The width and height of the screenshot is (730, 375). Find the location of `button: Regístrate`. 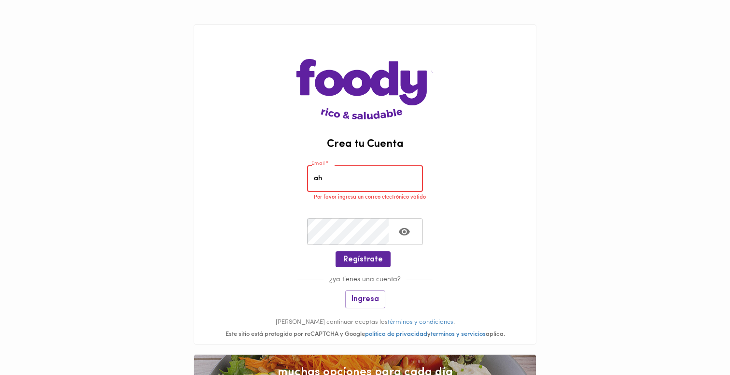

button: Regístrate is located at coordinates (363, 259).